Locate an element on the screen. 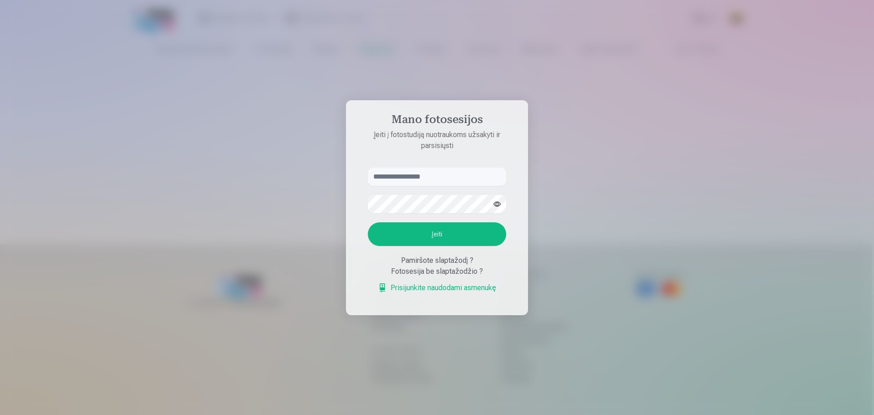 Image resolution: width=874 pixels, height=415 pixels. div: Fotosesija be slaptažodžio ? is located at coordinates (437, 271).